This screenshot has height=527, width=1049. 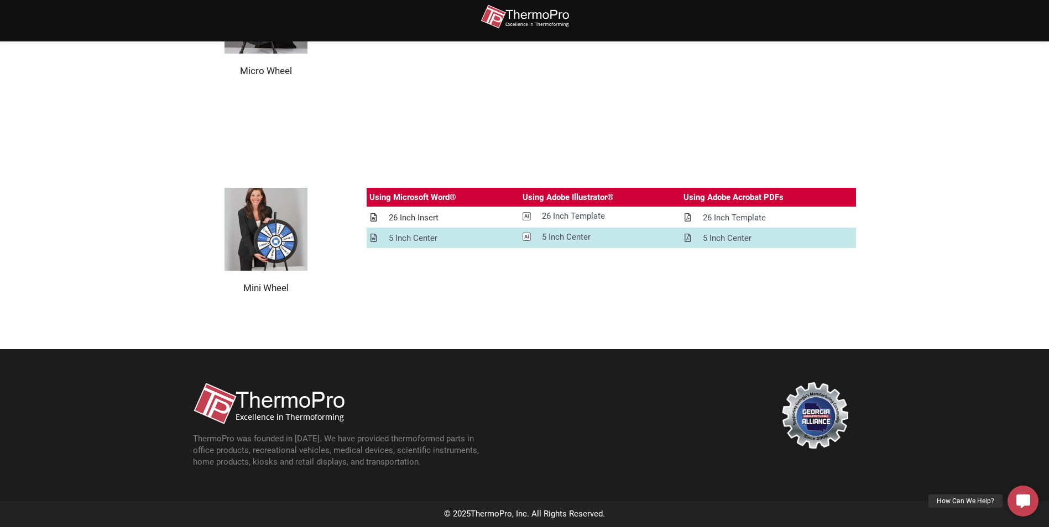 I want to click on a: 26 Inch Insert, so click(x=443, y=218).